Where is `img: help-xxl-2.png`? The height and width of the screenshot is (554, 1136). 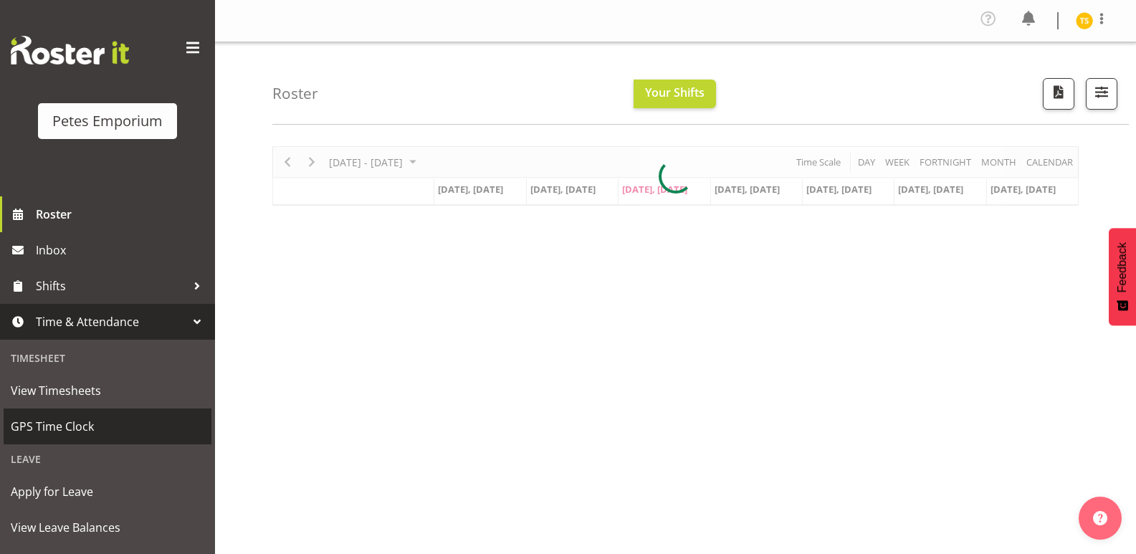 img: help-xxl-2.png is located at coordinates (1100, 518).